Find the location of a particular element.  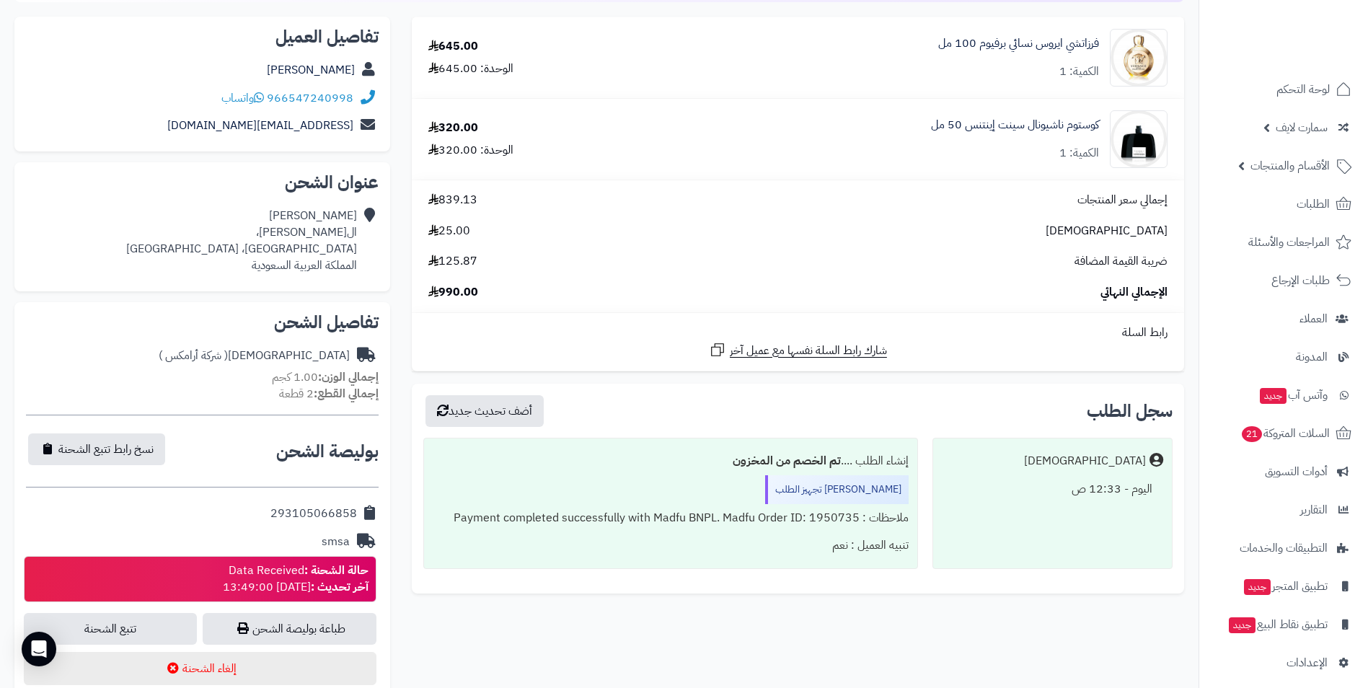

div: 320.00 is located at coordinates (453, 128).